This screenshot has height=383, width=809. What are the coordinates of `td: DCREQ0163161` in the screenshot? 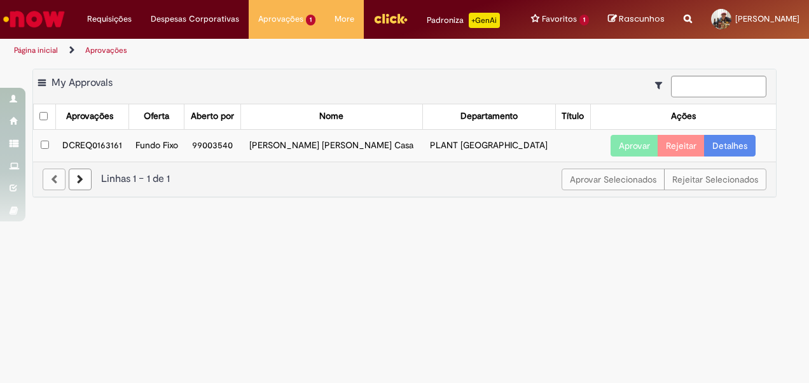 It's located at (92, 145).